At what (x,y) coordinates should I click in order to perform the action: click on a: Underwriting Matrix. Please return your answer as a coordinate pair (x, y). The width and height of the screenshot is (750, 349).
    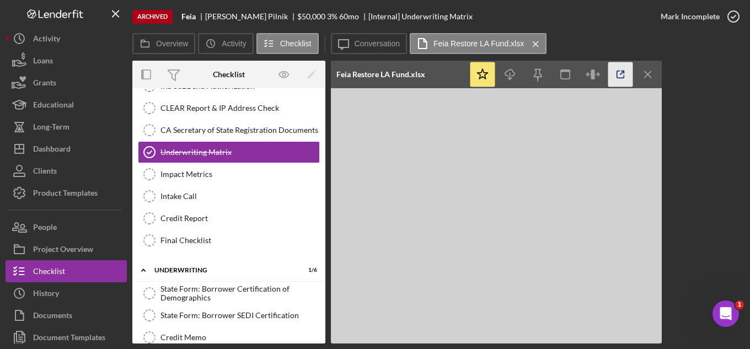
    Looking at the image, I should click on (229, 152).